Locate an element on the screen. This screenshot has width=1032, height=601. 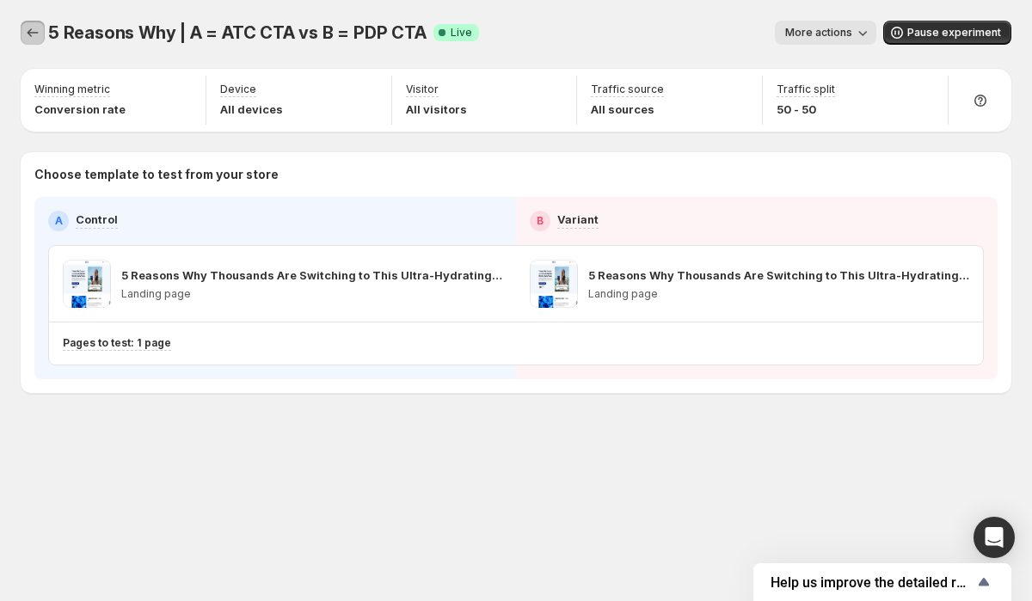
h2: B is located at coordinates (540, 221).